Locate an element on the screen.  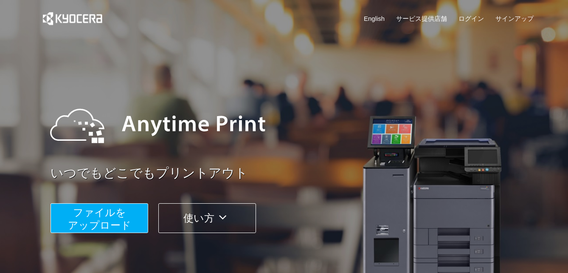
button: 使い方 is located at coordinates (207, 218).